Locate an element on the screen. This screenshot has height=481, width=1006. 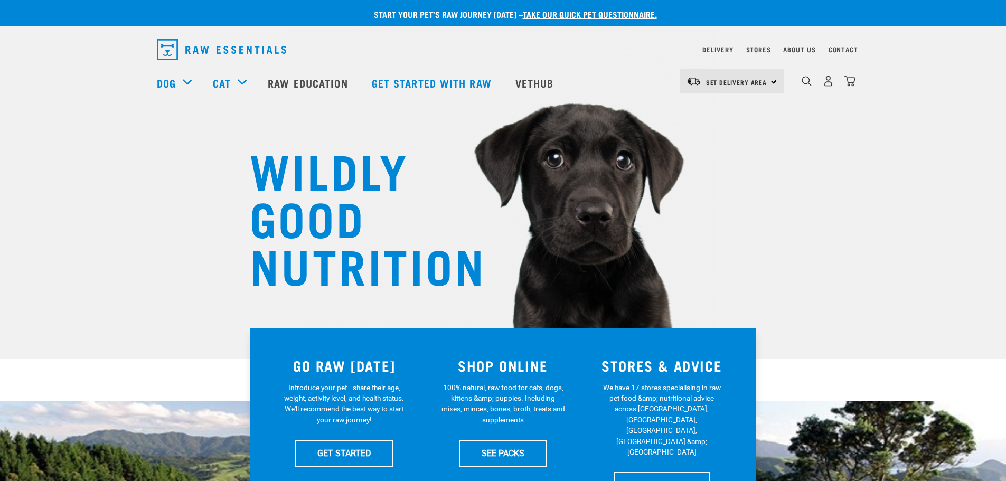
a: SEE PACKS is located at coordinates (503, 453).